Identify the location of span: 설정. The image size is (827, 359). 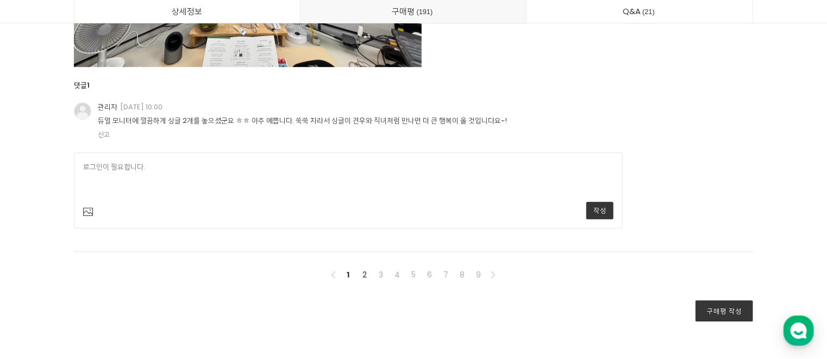
(175, 289).